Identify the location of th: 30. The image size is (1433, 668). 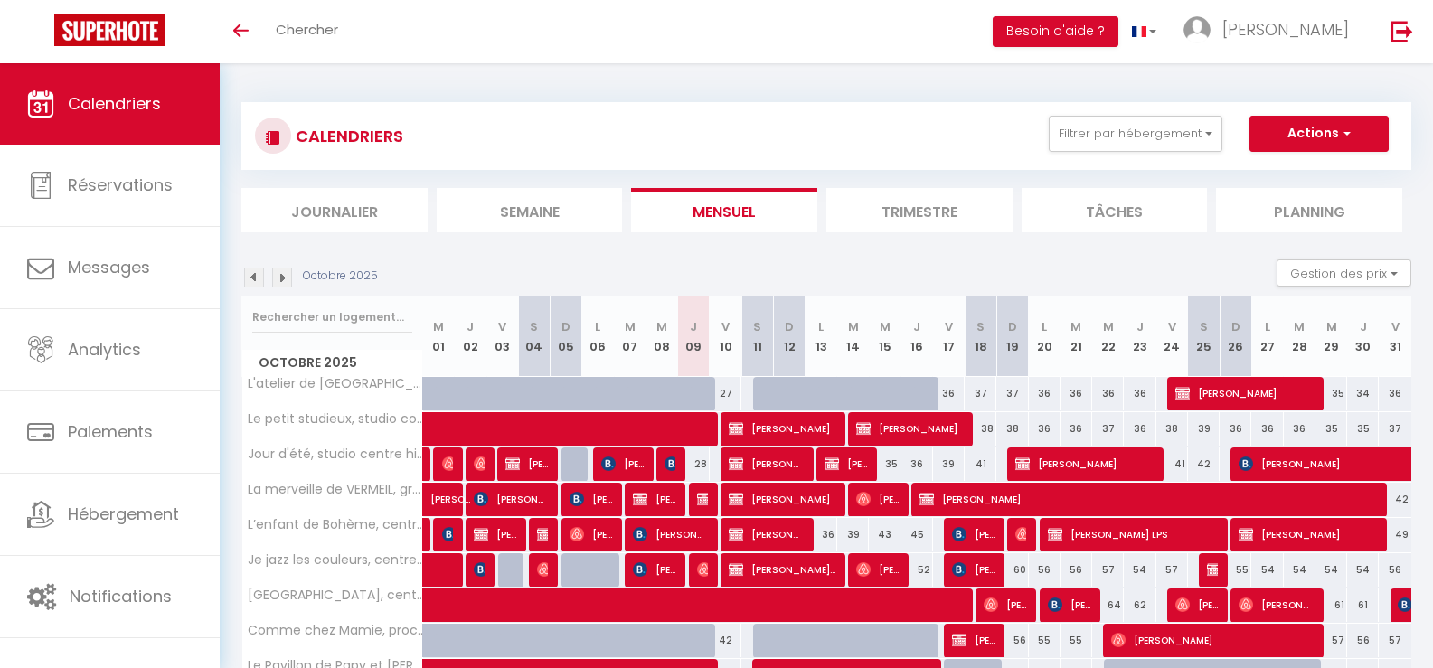
(1363, 336).